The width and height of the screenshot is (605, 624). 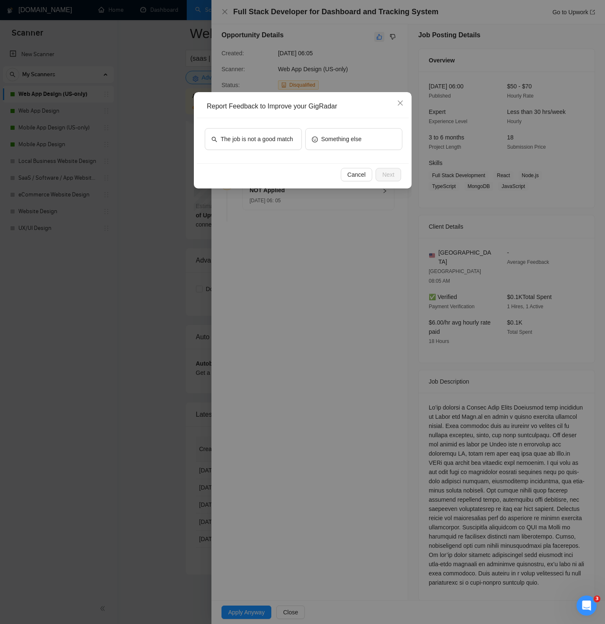 I want to click on button: smileSomething else, so click(x=354, y=139).